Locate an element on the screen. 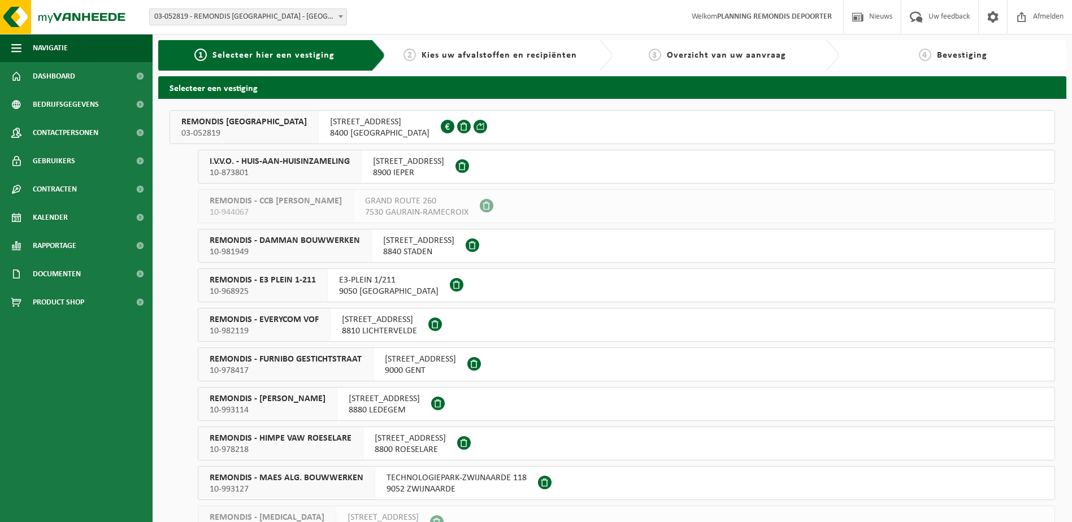  span: 1 is located at coordinates (201, 55).